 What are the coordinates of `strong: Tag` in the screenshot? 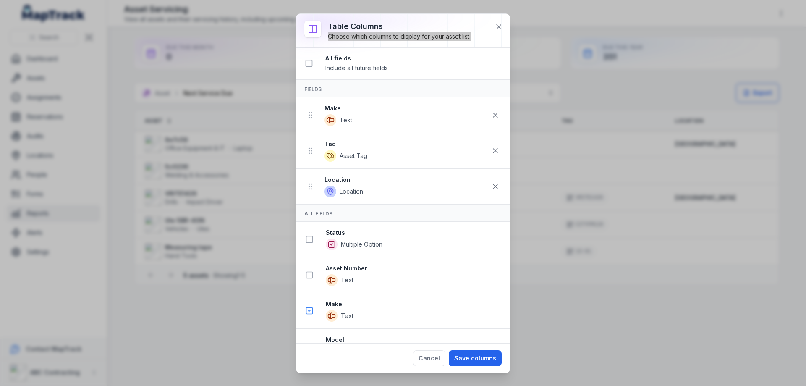 It's located at (406, 144).